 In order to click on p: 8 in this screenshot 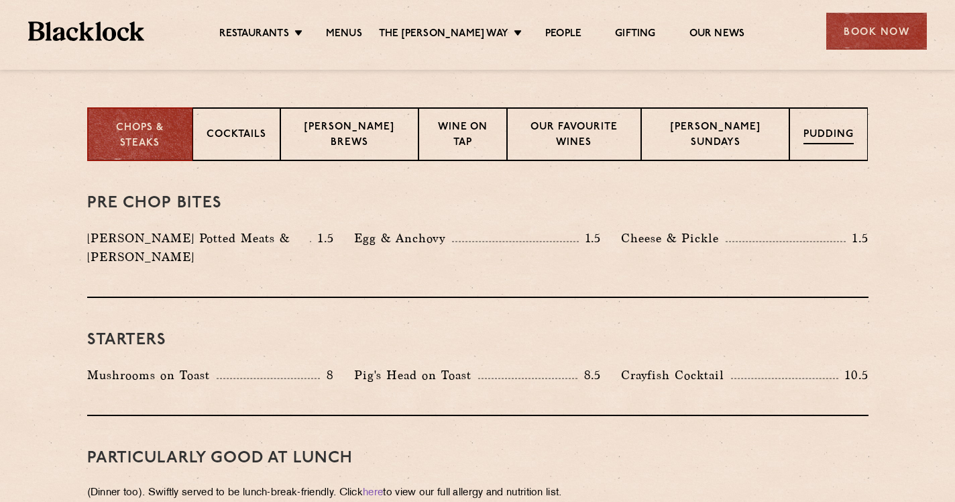, I will do `click(327, 375)`.